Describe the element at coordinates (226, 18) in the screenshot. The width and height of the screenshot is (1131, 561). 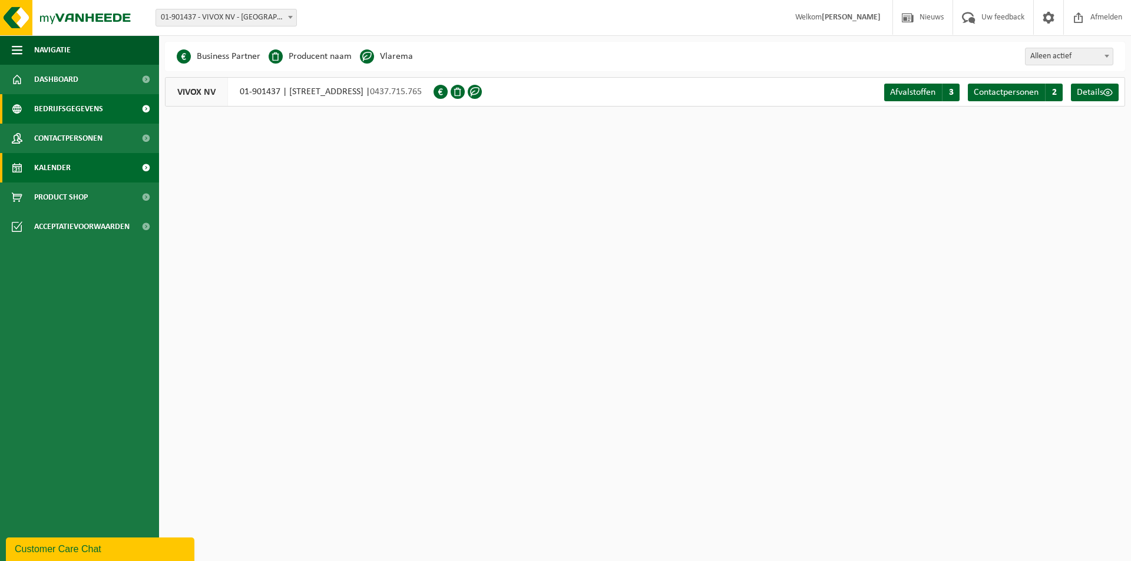
I see `span: 01-901437 - VIVOX NV - HARELBEKE` at that location.